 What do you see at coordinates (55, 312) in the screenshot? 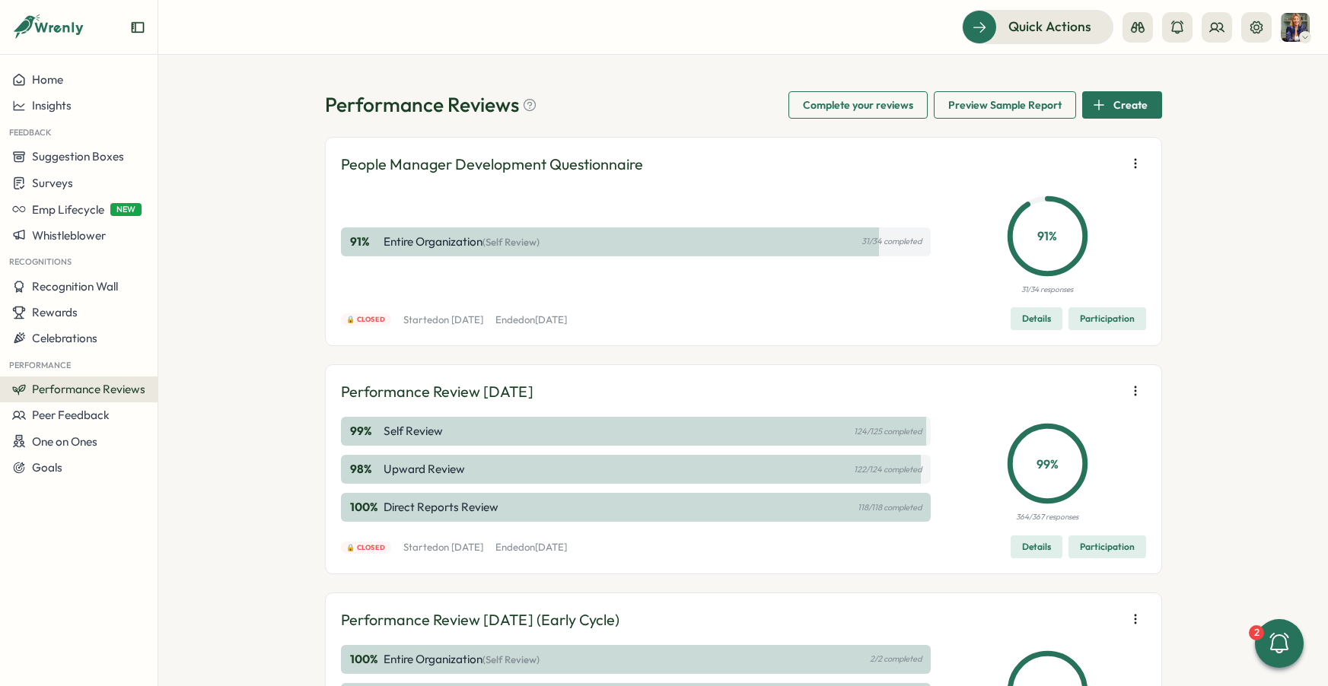
I see `span: Rewards` at bounding box center [55, 312].